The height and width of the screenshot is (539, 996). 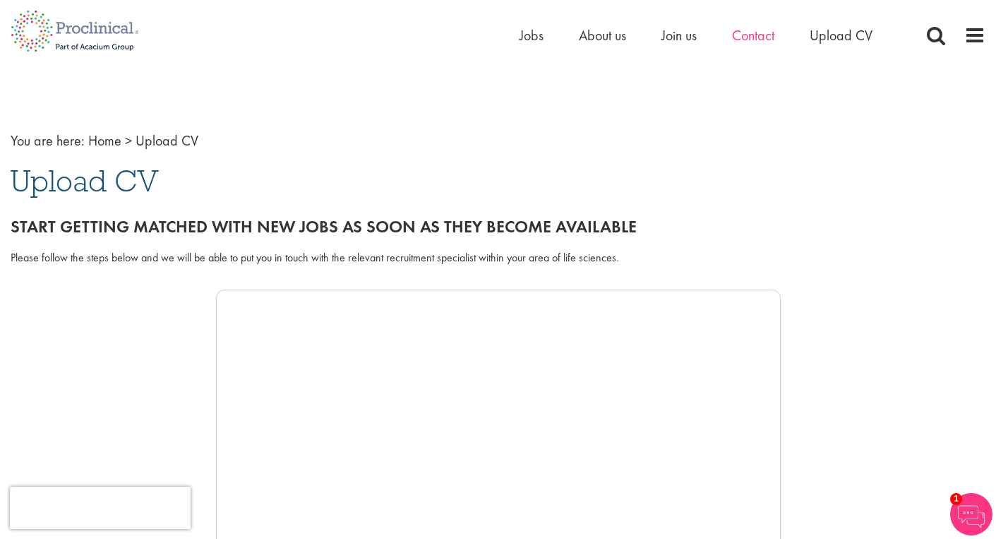 What do you see at coordinates (956, 499) in the screenshot?
I see `span: 1` at bounding box center [956, 499].